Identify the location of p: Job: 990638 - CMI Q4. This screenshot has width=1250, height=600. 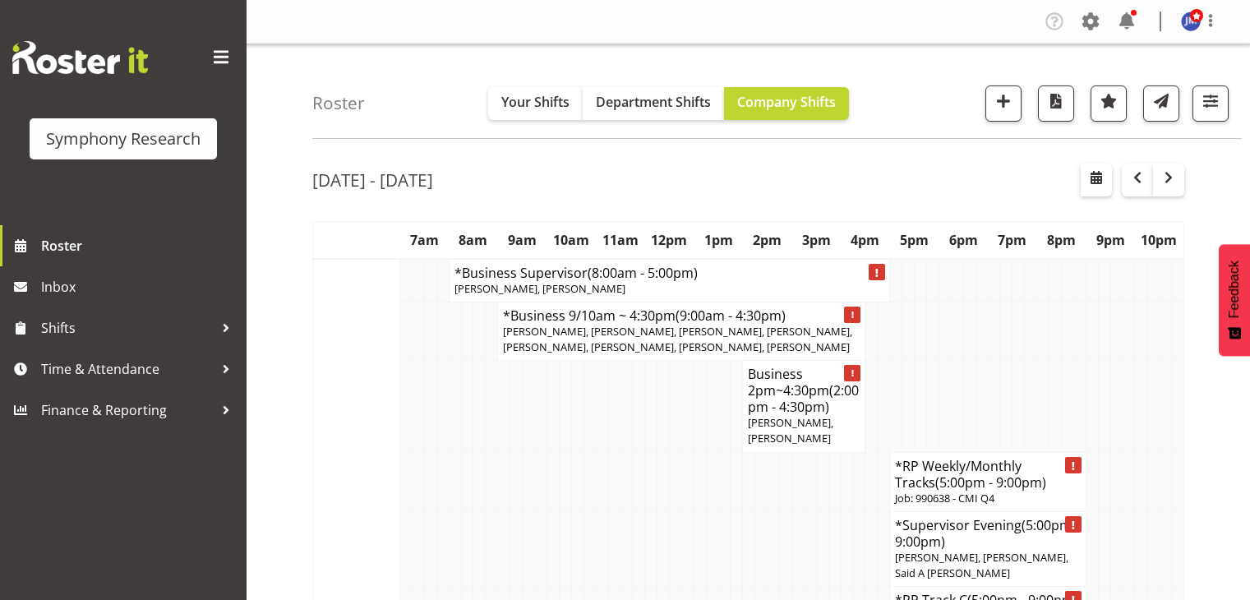
(988, 498).